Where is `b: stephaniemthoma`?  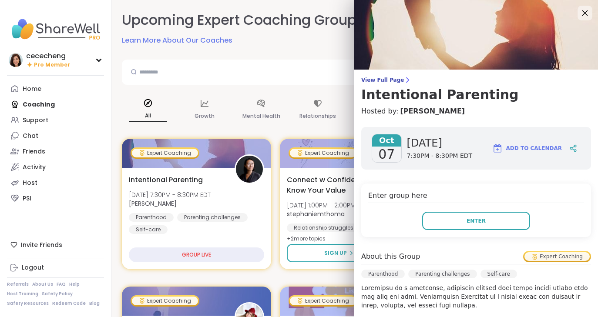
b: stephaniemthoma is located at coordinates (315, 214).